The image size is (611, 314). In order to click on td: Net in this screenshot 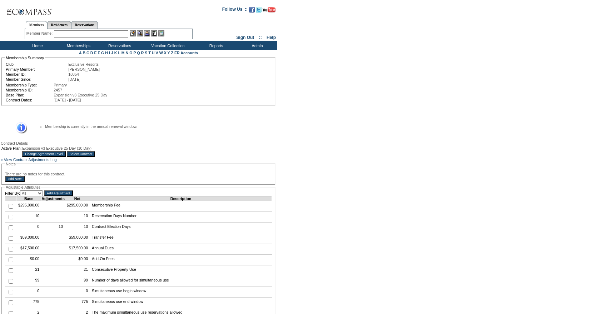, I will do `click(77, 199)`.